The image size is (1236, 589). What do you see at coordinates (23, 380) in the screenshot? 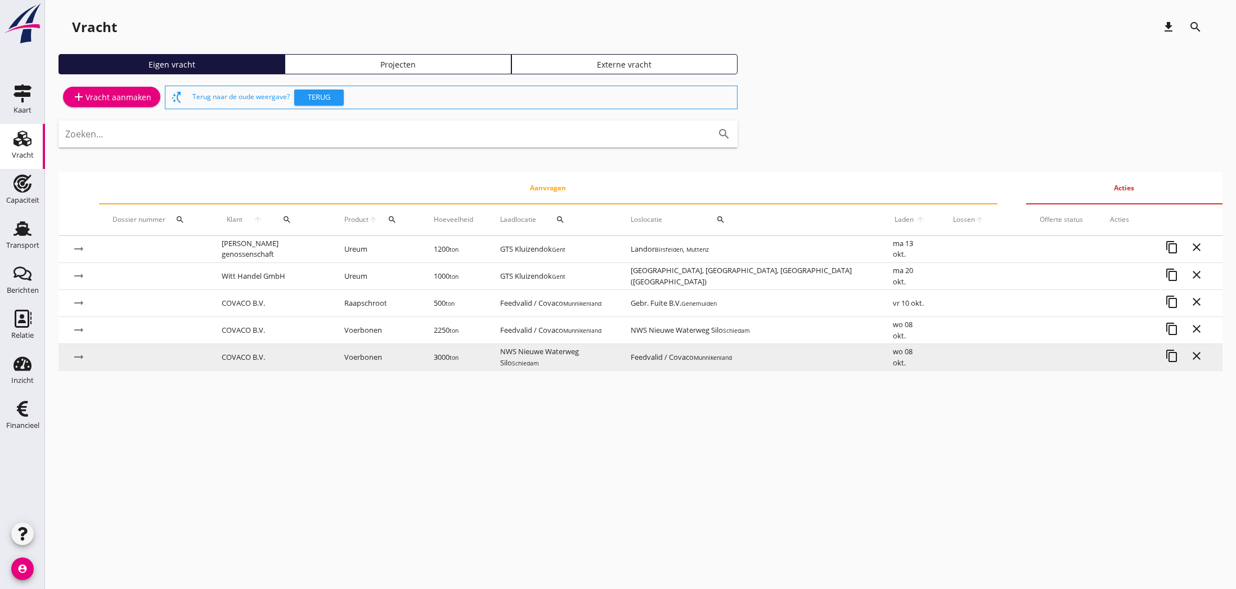
I see `div: Inzicht` at bounding box center [23, 380].